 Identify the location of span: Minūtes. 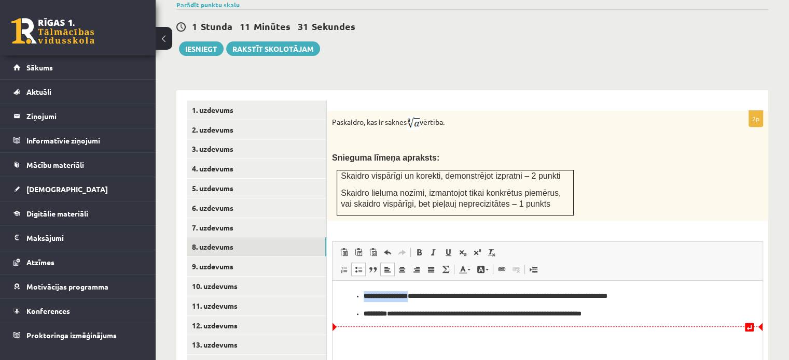
(272, 26).